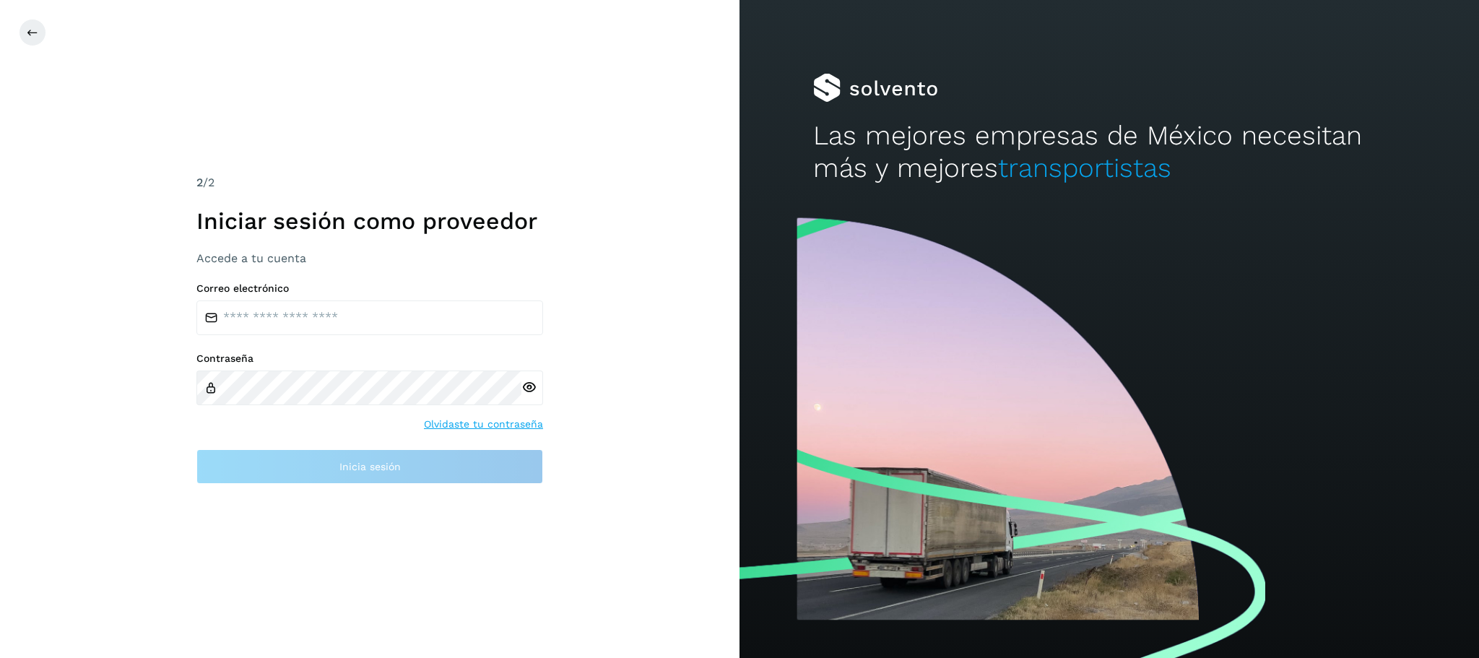  What do you see at coordinates (1108, 152) in the screenshot?
I see `h2: Las mejores empresas de México necesitan más y mejores` at bounding box center [1108, 152].